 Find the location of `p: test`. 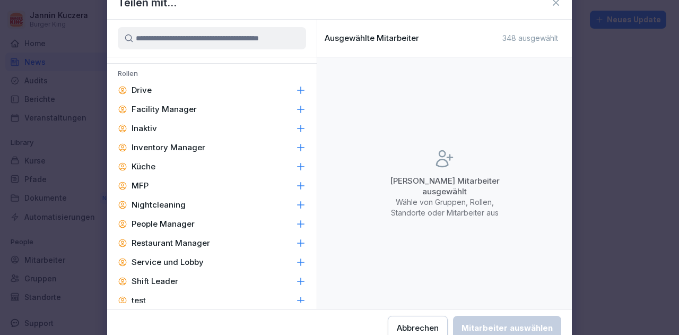

p: test is located at coordinates (138, 300).